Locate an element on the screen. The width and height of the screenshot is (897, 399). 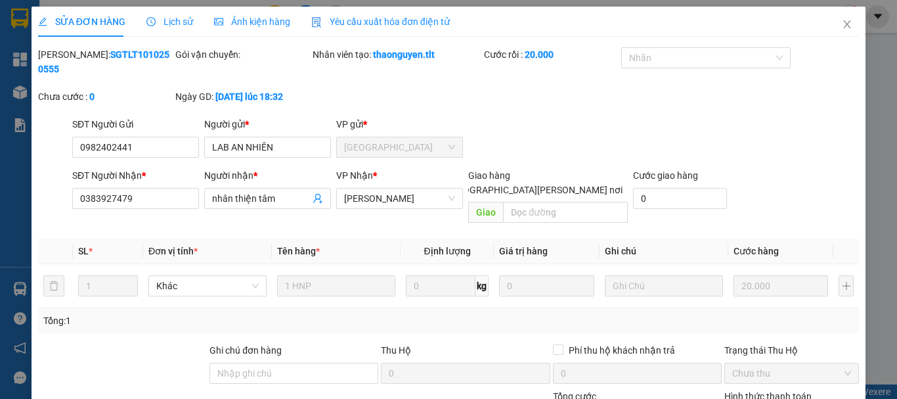
input: Ghi chú đơn hàng is located at coordinates (294, 373).